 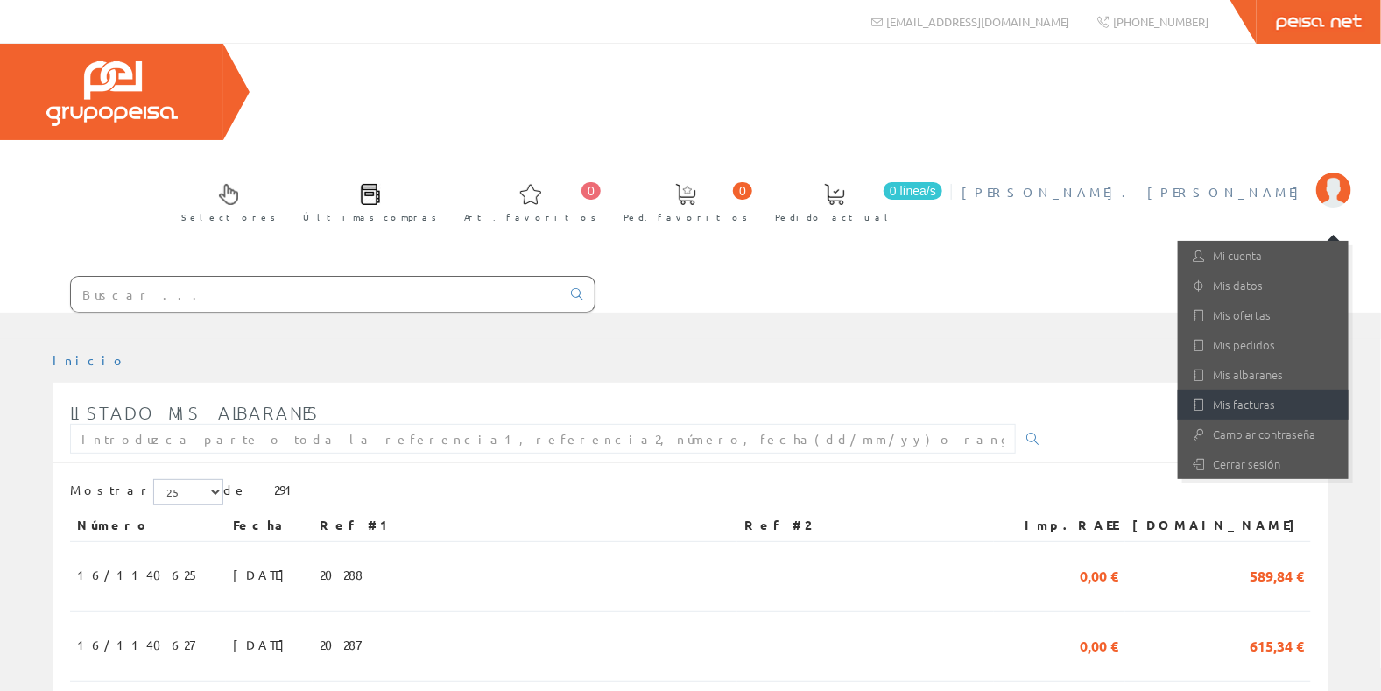 I want to click on a: Inicio, so click(x=89, y=360).